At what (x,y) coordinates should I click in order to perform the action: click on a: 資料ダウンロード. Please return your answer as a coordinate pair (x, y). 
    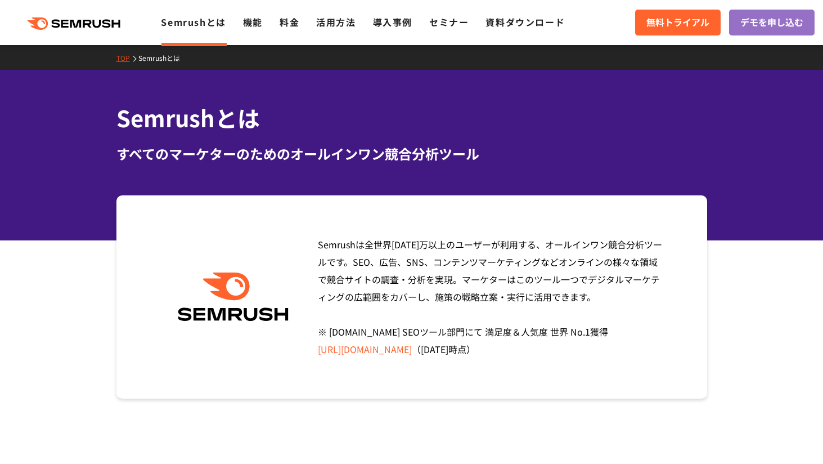
    Looking at the image, I should click on (525, 22).